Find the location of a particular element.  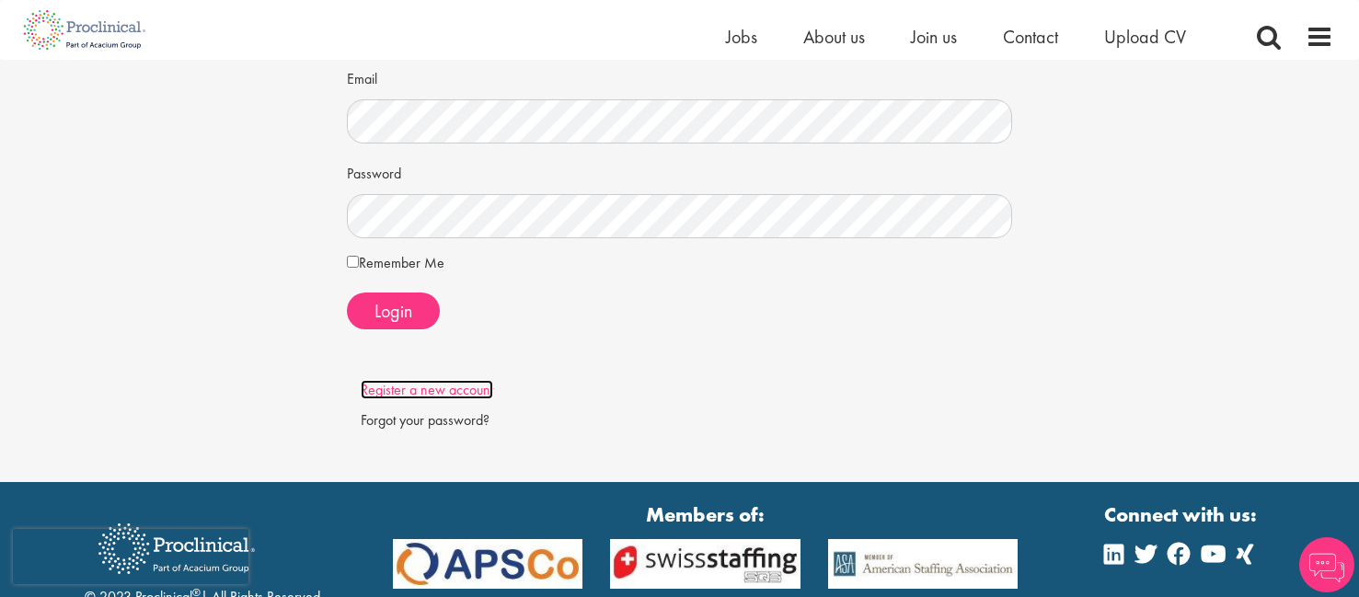

a: About us is located at coordinates (834, 37).